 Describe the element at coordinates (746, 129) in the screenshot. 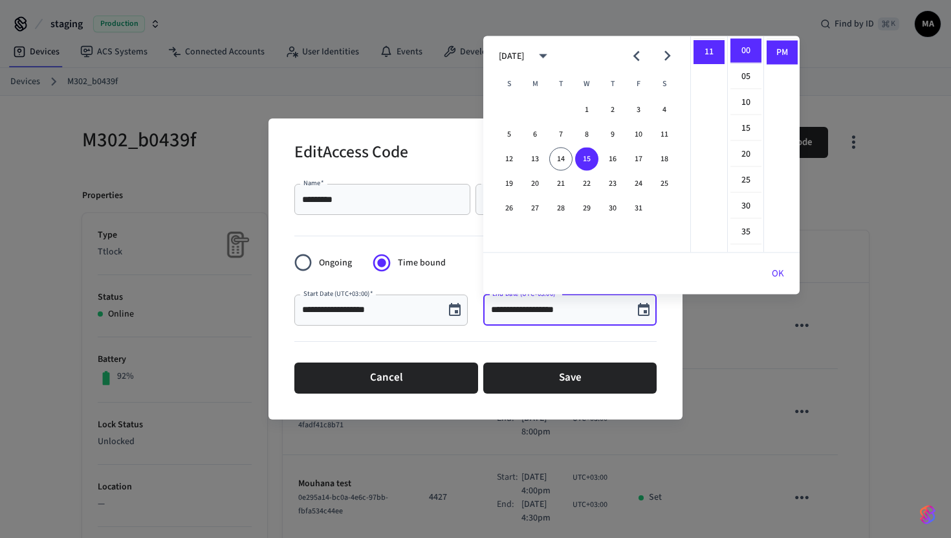

I see `li: 15 minutes` at that location.